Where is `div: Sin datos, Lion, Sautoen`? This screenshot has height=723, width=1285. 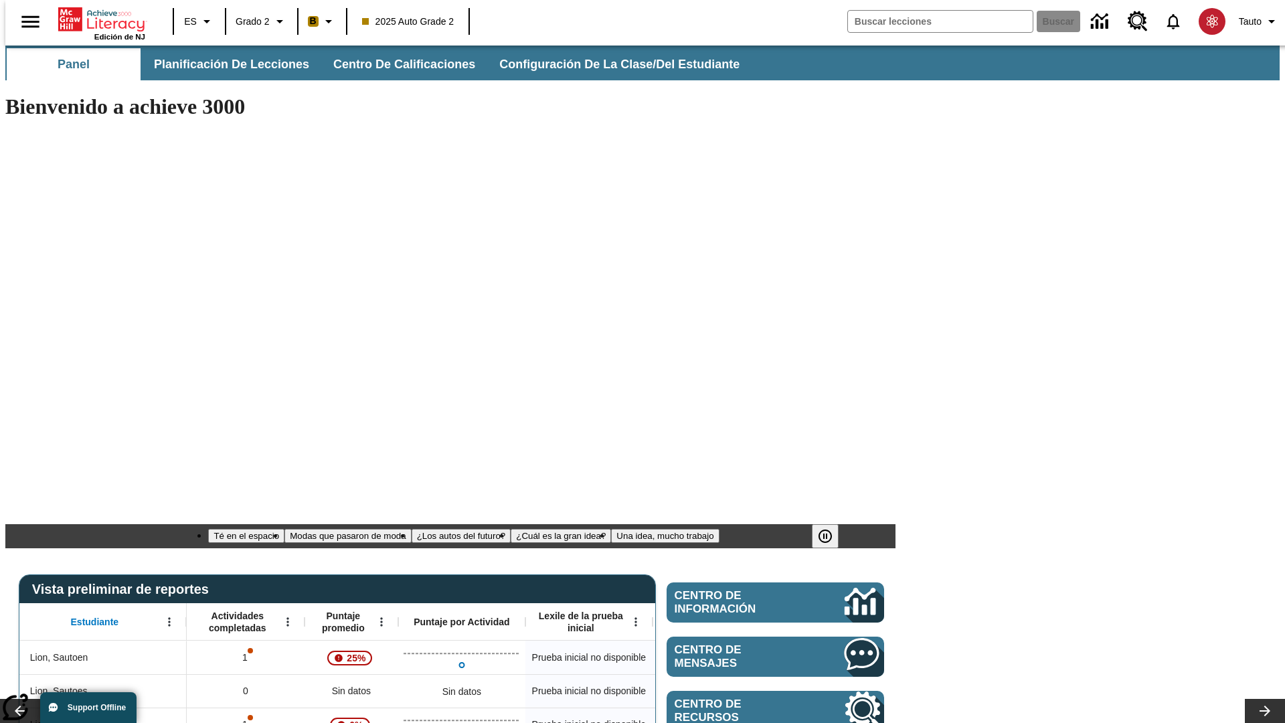 div: Sin datos, Lion, Sautoen is located at coordinates (716, 657).